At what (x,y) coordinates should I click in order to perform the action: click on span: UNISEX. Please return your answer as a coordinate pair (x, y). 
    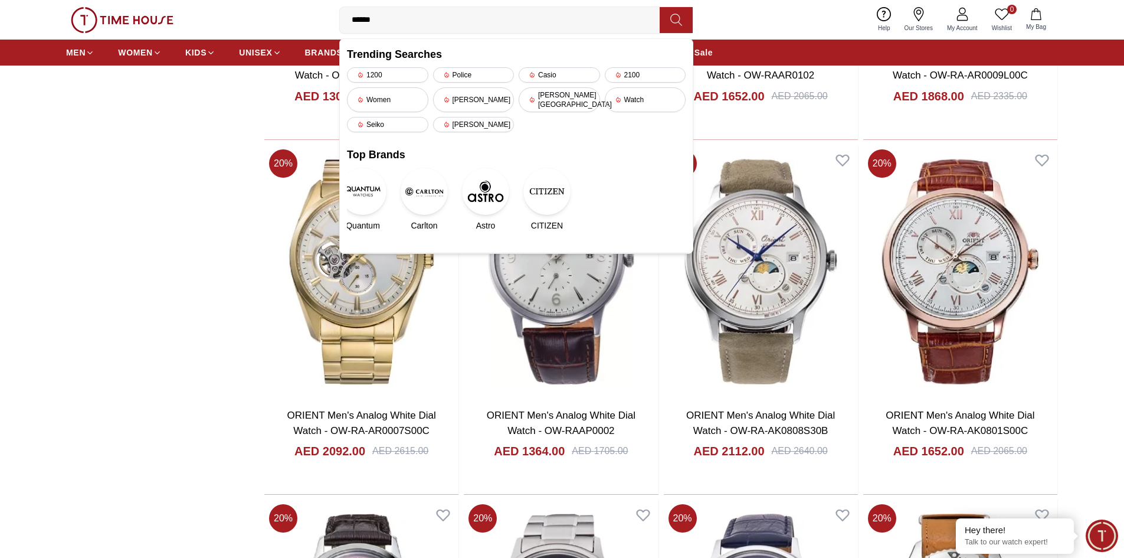
    Looking at the image, I should click on (255, 53).